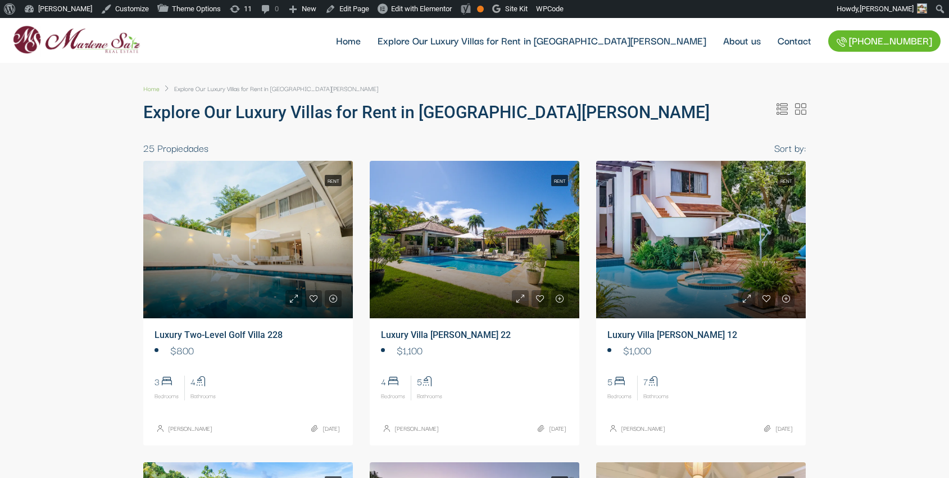  I want to click on div: OK, so click(480, 9).